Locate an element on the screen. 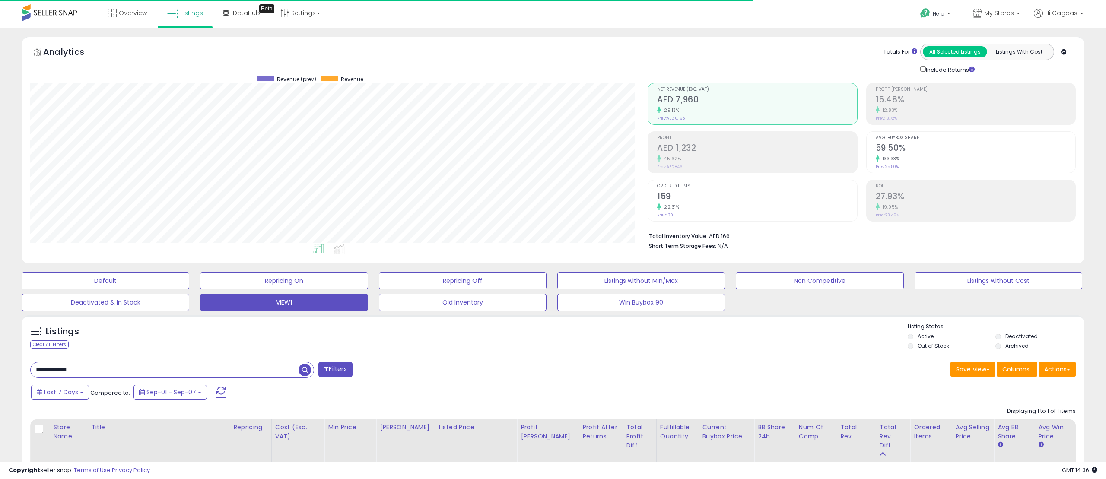 Image resolution: width=1106 pixels, height=479 pixels. h2: AED 1,232 is located at coordinates (757, 149).